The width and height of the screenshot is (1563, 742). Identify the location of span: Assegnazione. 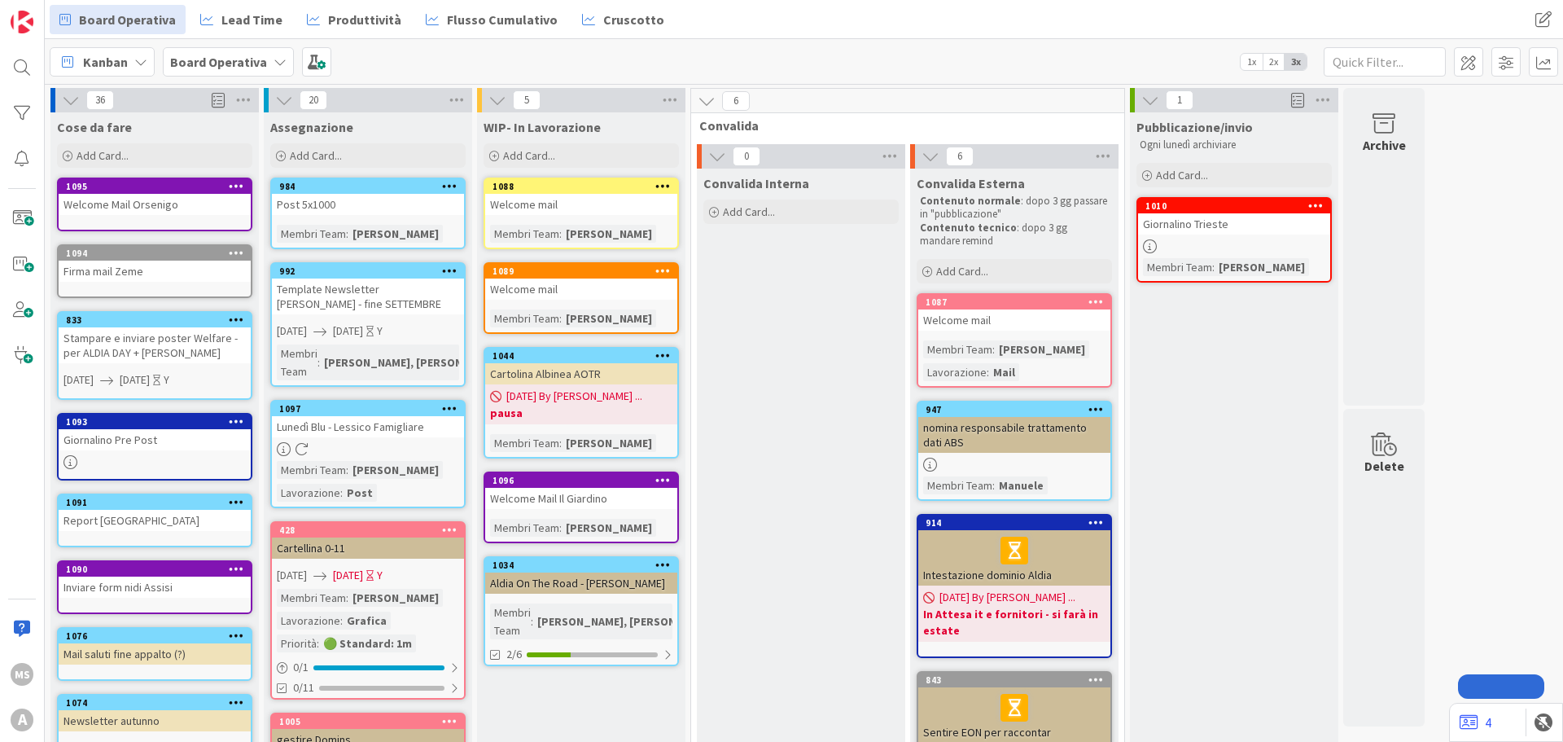
(312, 127).